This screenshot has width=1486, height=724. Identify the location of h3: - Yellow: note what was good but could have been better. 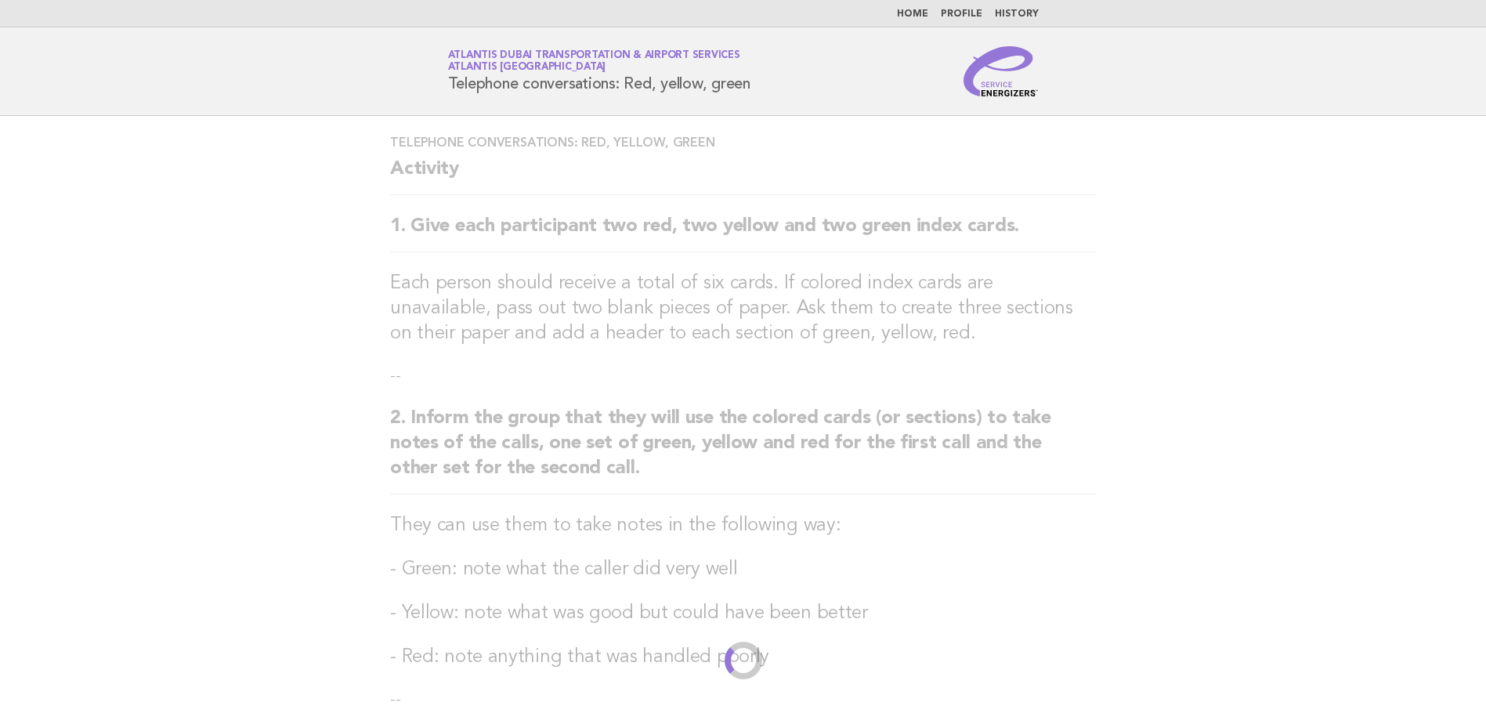
(742, 613).